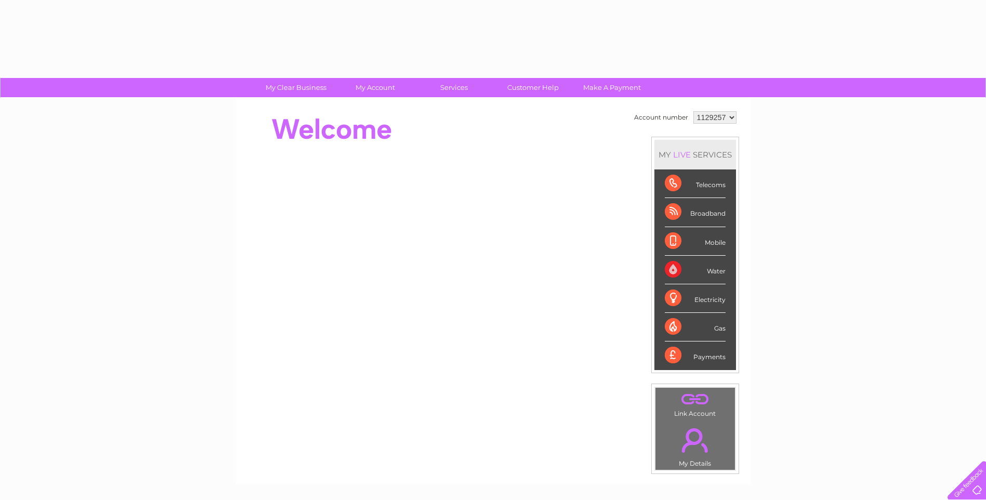  Describe the element at coordinates (695, 327) in the screenshot. I see `div: Gas` at that location.